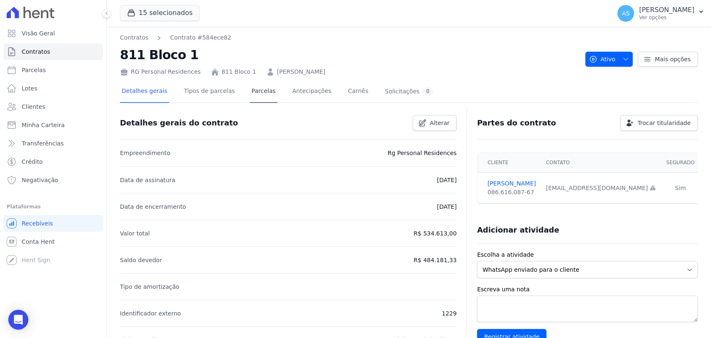 Image resolution: width=711 pixels, height=338 pixels. I want to click on span: Conta Hent, so click(38, 242).